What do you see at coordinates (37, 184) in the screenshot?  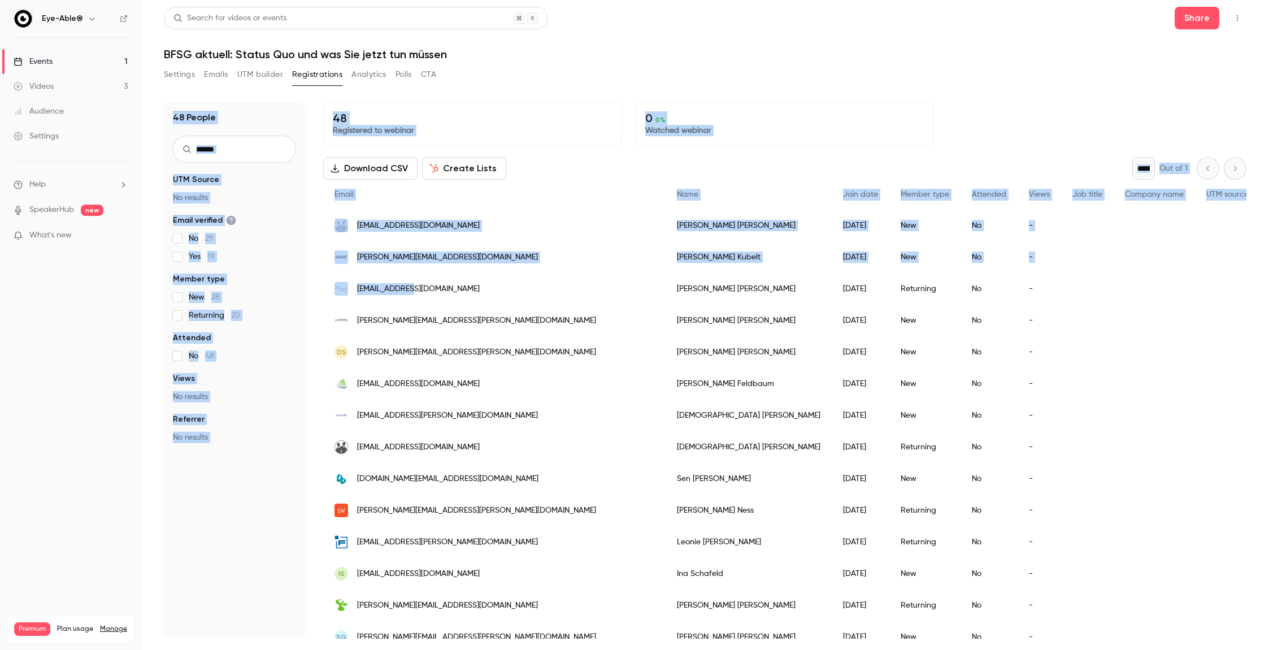 I see `span: Help` at bounding box center [37, 184].